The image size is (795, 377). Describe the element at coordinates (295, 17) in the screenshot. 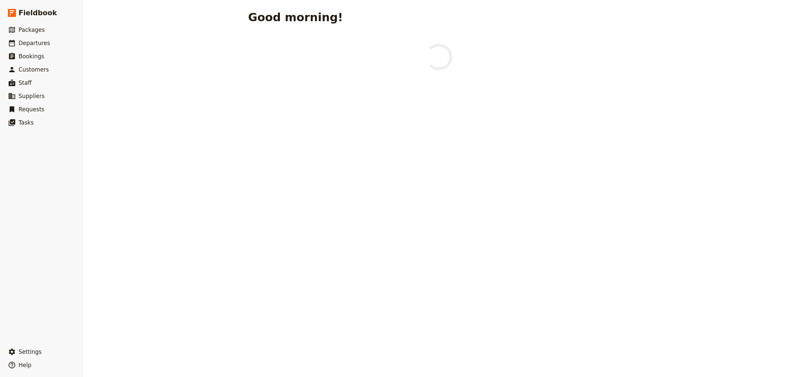

I see `h1: Good morning!` at that location.